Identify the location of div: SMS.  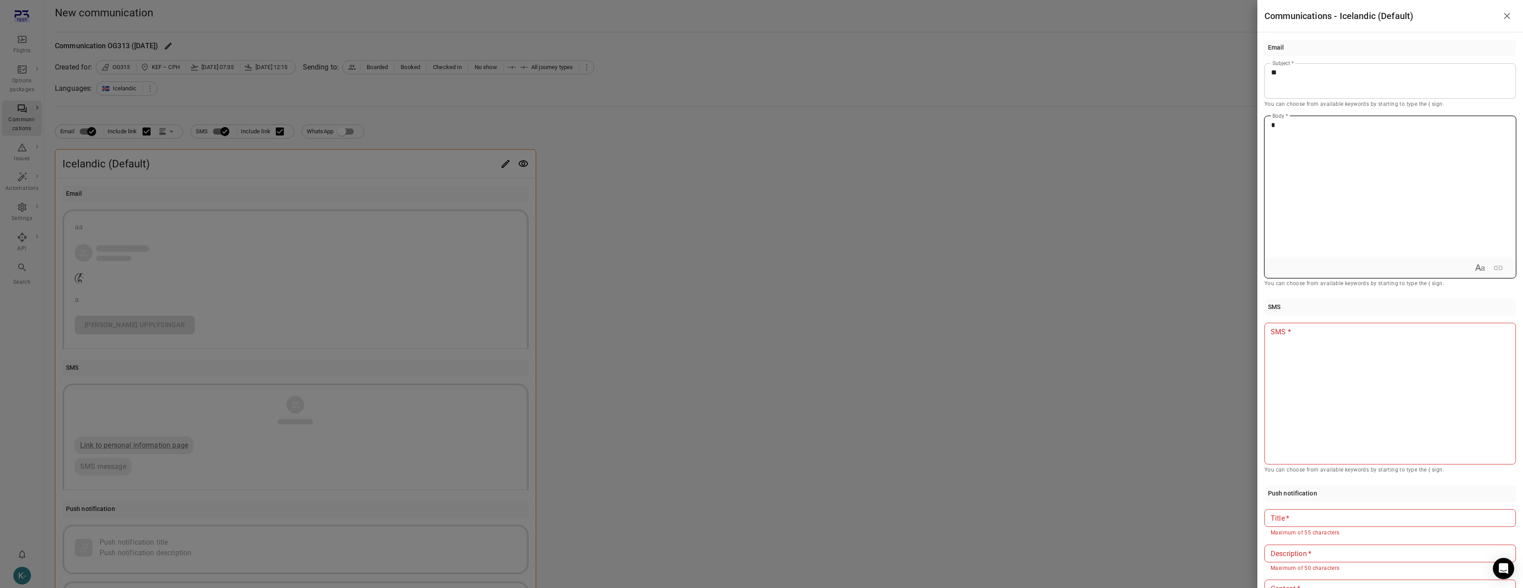
(1274, 307).